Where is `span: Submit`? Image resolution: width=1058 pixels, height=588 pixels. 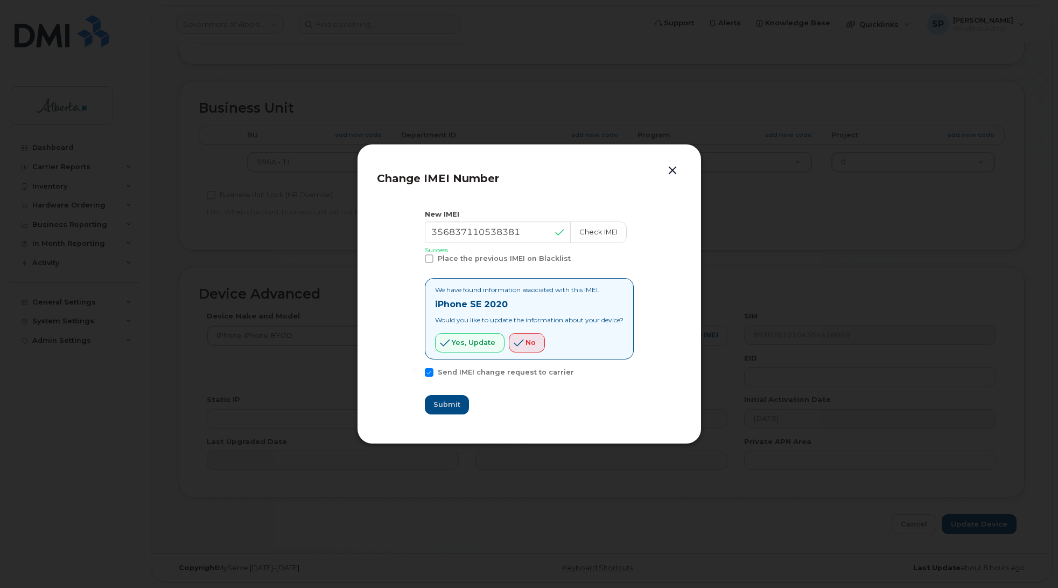 span: Submit is located at coordinates (447, 404).